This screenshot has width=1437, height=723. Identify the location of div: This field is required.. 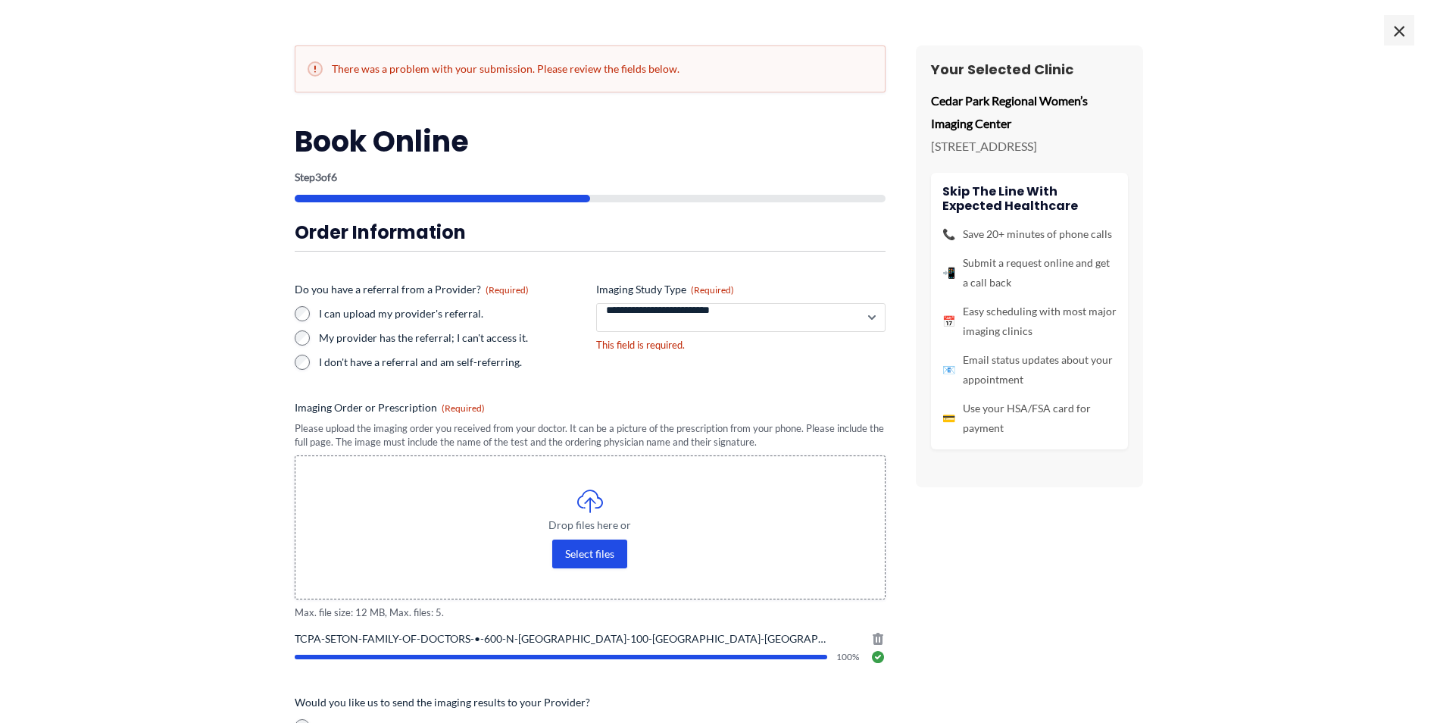
(741, 345).